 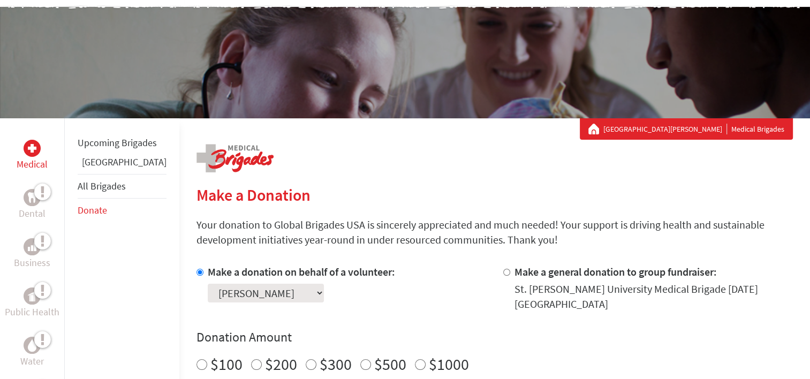 I want to click on a: Donate, so click(x=92, y=210).